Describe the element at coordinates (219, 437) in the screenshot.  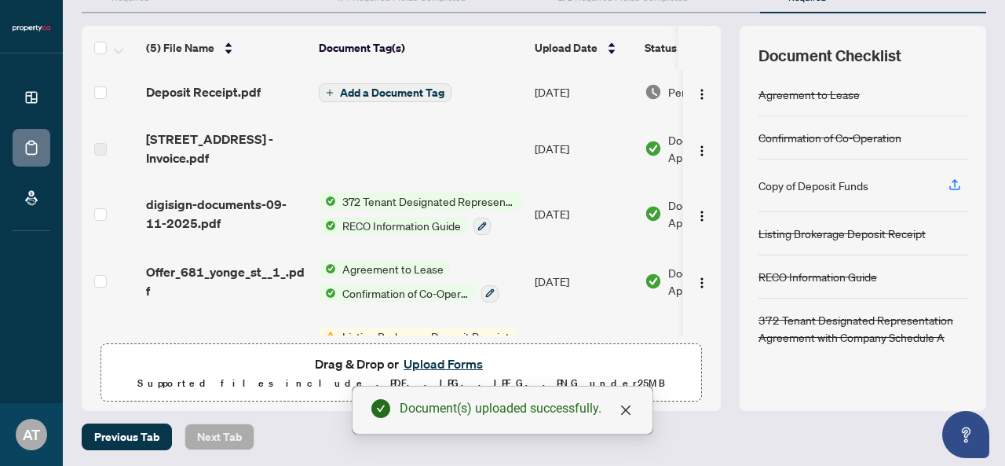
I see `button: Next Tab` at that location.